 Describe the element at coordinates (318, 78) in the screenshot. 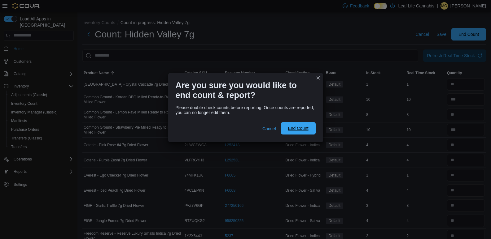

I see `button: Closes this modal window` at that location.